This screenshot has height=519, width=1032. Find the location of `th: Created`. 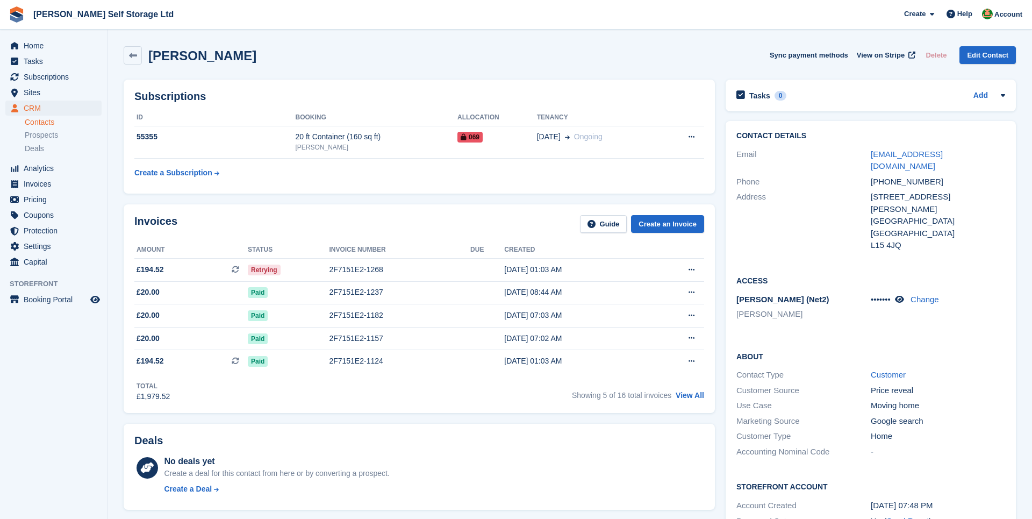

th: Created is located at coordinates (576, 250).